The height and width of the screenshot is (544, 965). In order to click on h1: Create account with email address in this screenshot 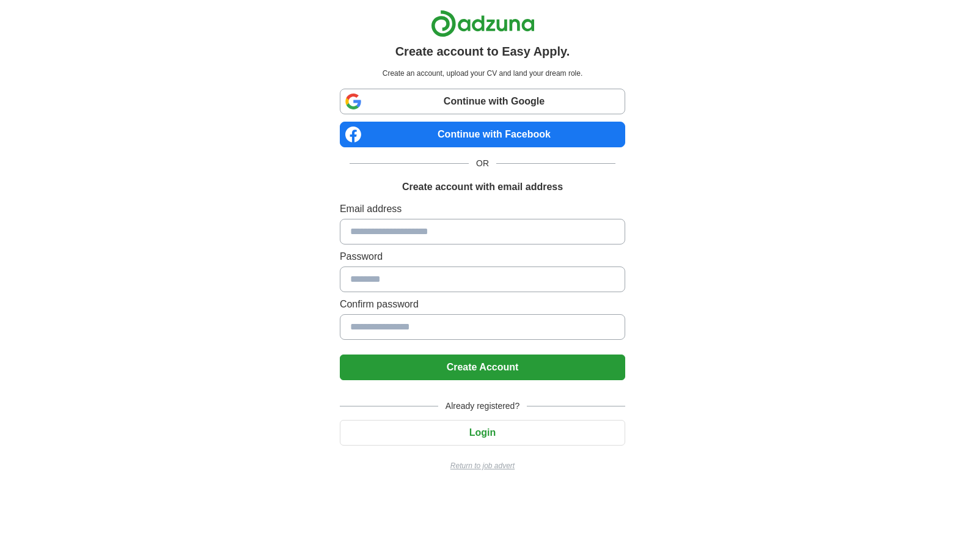, I will do `click(482, 187)`.